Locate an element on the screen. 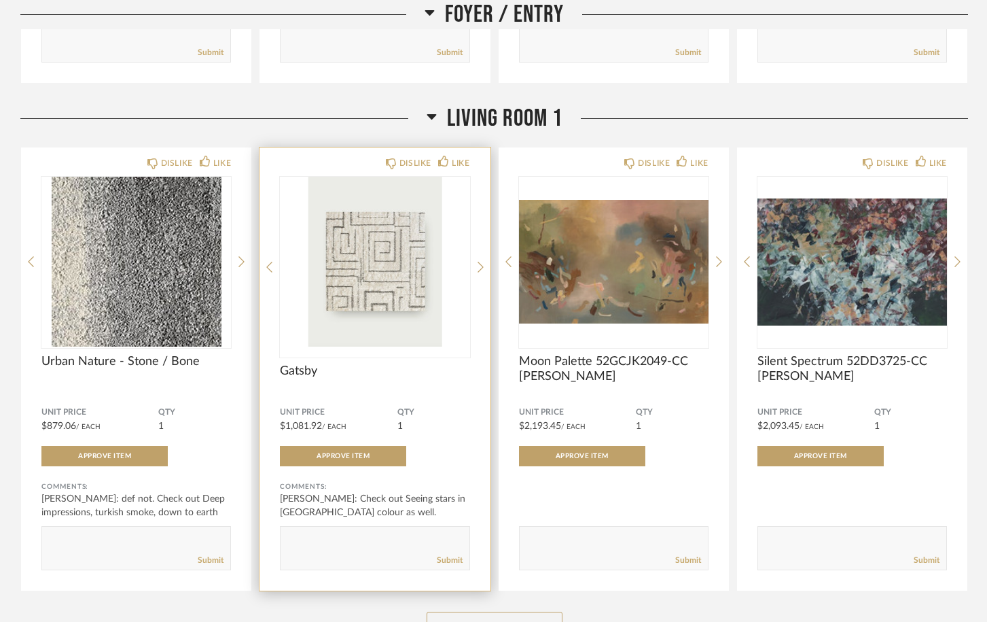 The height and width of the screenshot is (622, 987). span: $879.06 is located at coordinates (58, 426).